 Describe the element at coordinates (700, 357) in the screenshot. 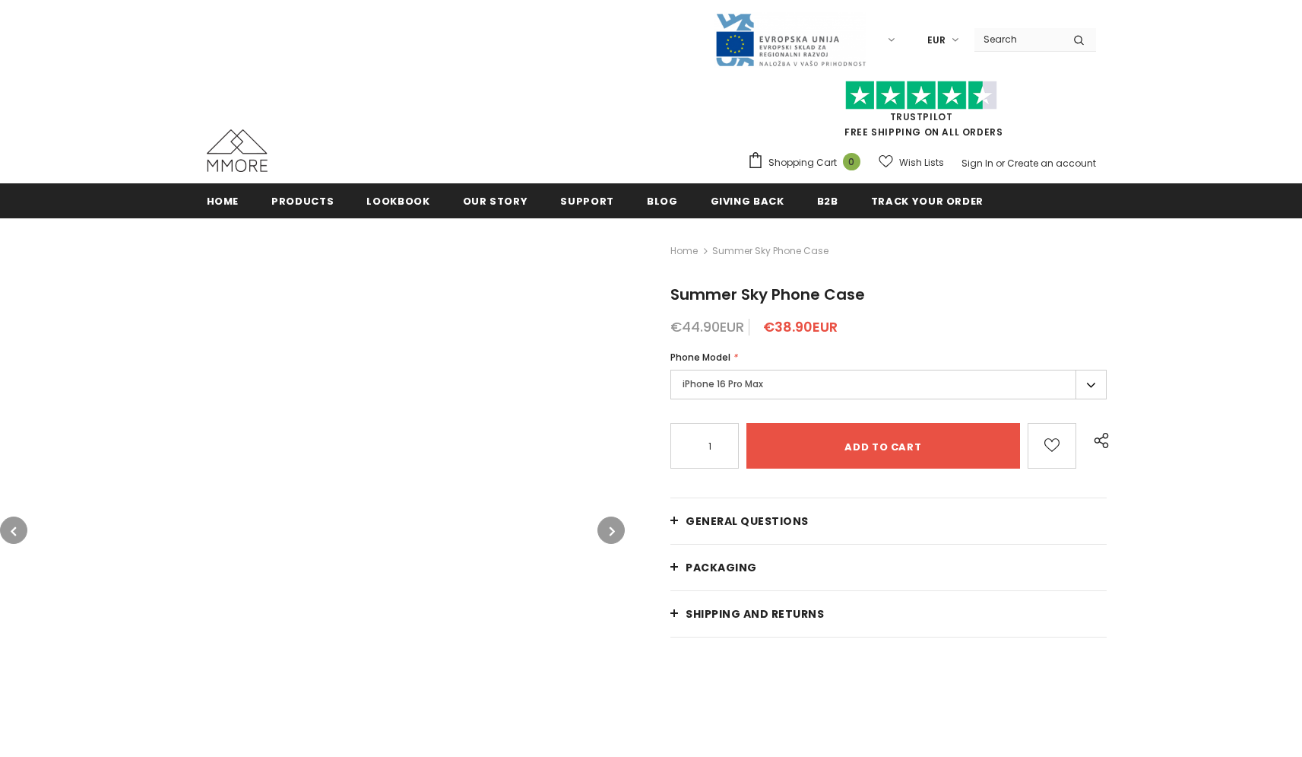

I see `span: Phone Model` at that location.